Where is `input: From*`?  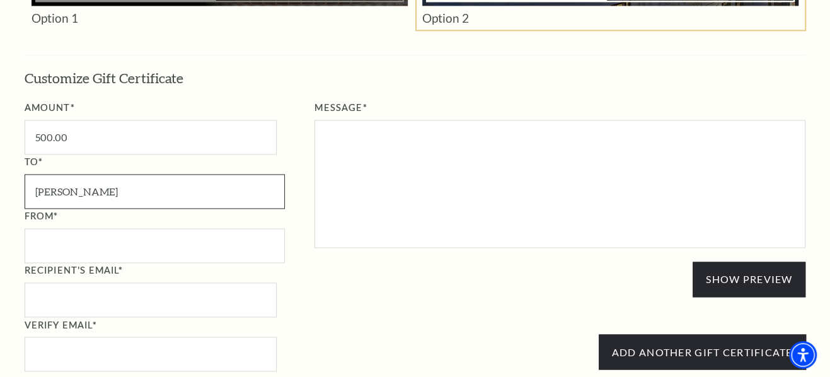 input: From* is located at coordinates (154, 245).